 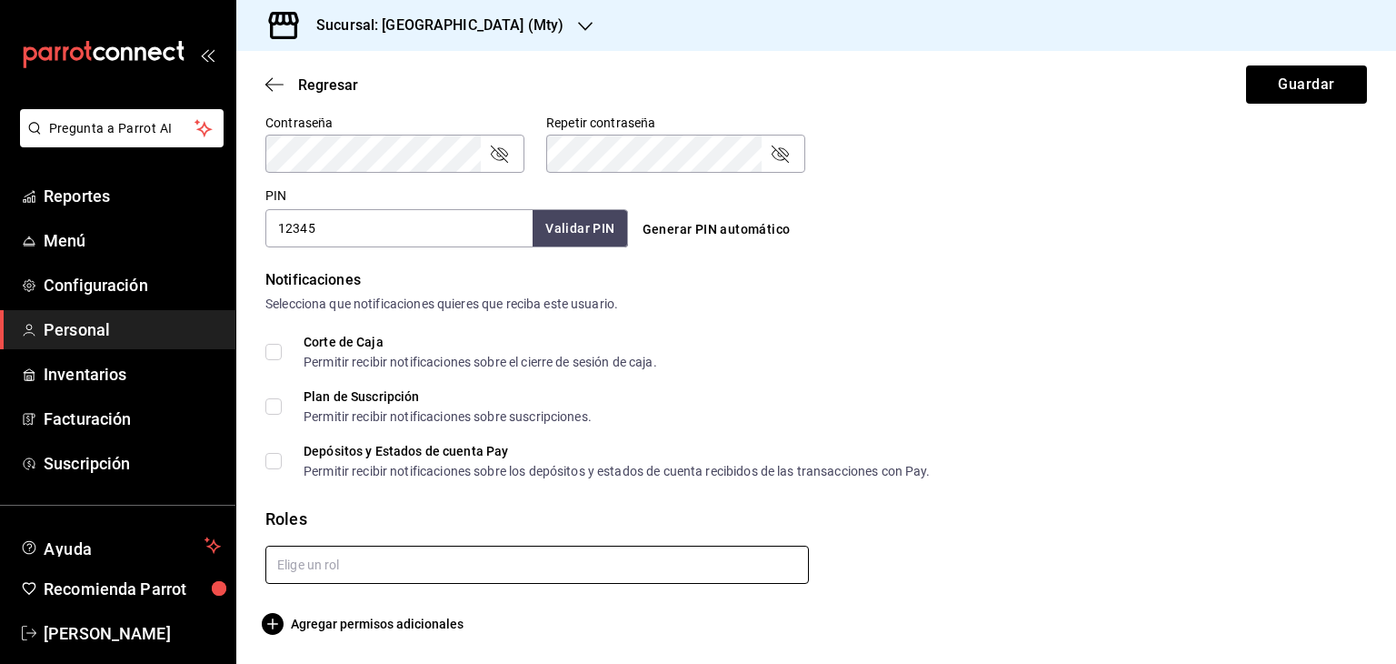 I want to click on button: Validar PIN, so click(x=580, y=228).